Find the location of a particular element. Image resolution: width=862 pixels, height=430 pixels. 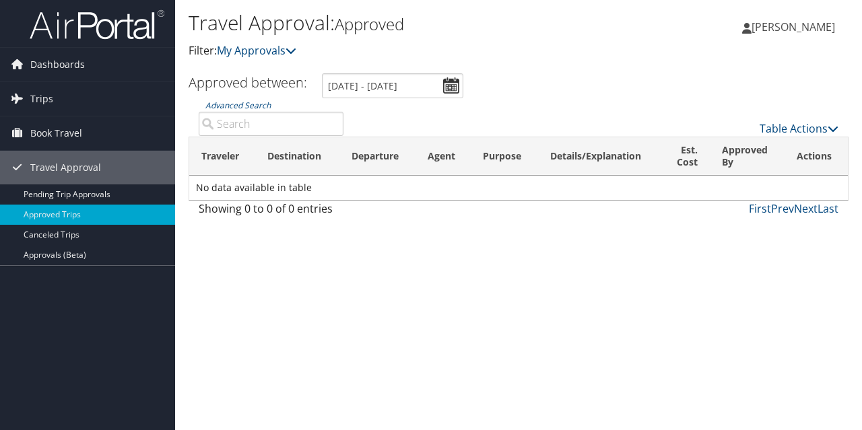

a: My Approvals is located at coordinates (257, 51).